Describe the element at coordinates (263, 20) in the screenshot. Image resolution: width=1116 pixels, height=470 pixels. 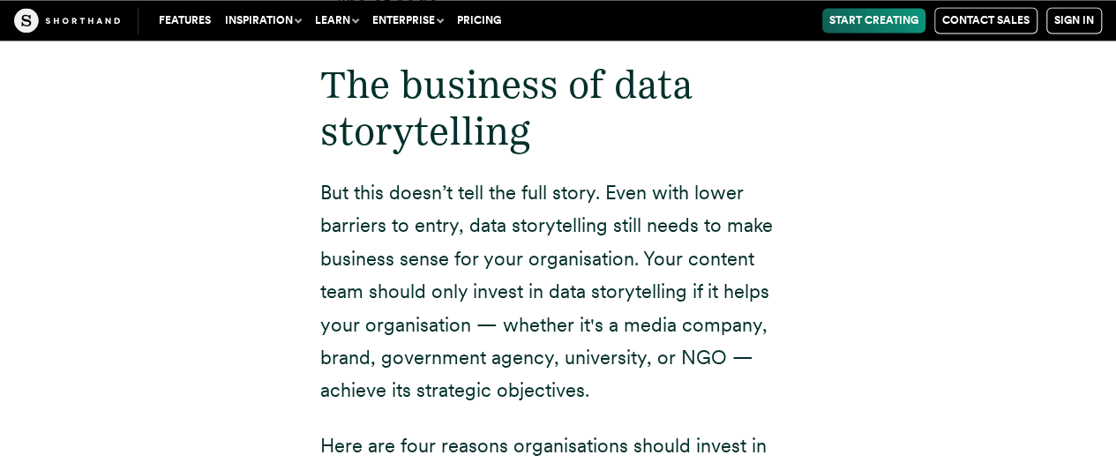
I see `button: Inspiration` at that location.